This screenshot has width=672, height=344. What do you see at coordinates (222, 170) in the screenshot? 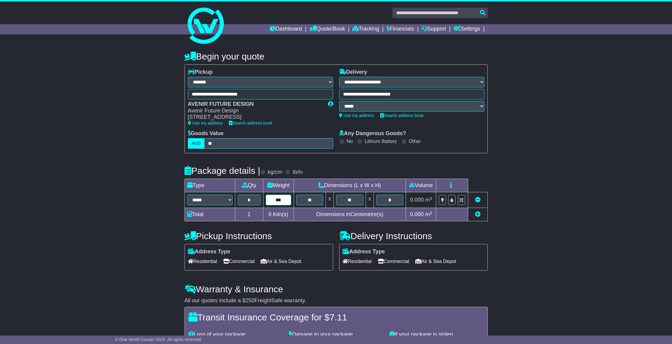
I see `h4: Package details |` at bounding box center [222, 170].